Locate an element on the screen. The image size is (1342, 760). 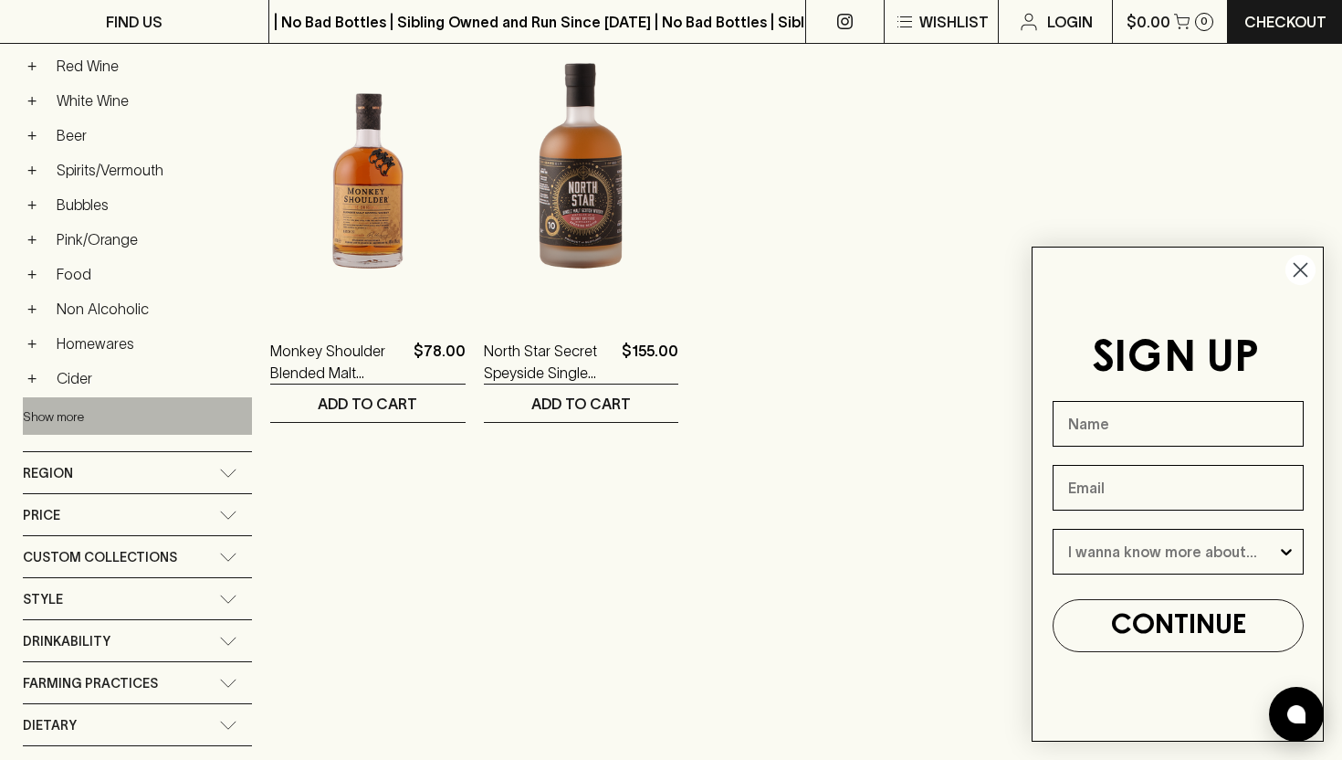
div: Drinkability is located at coordinates (137, 640).